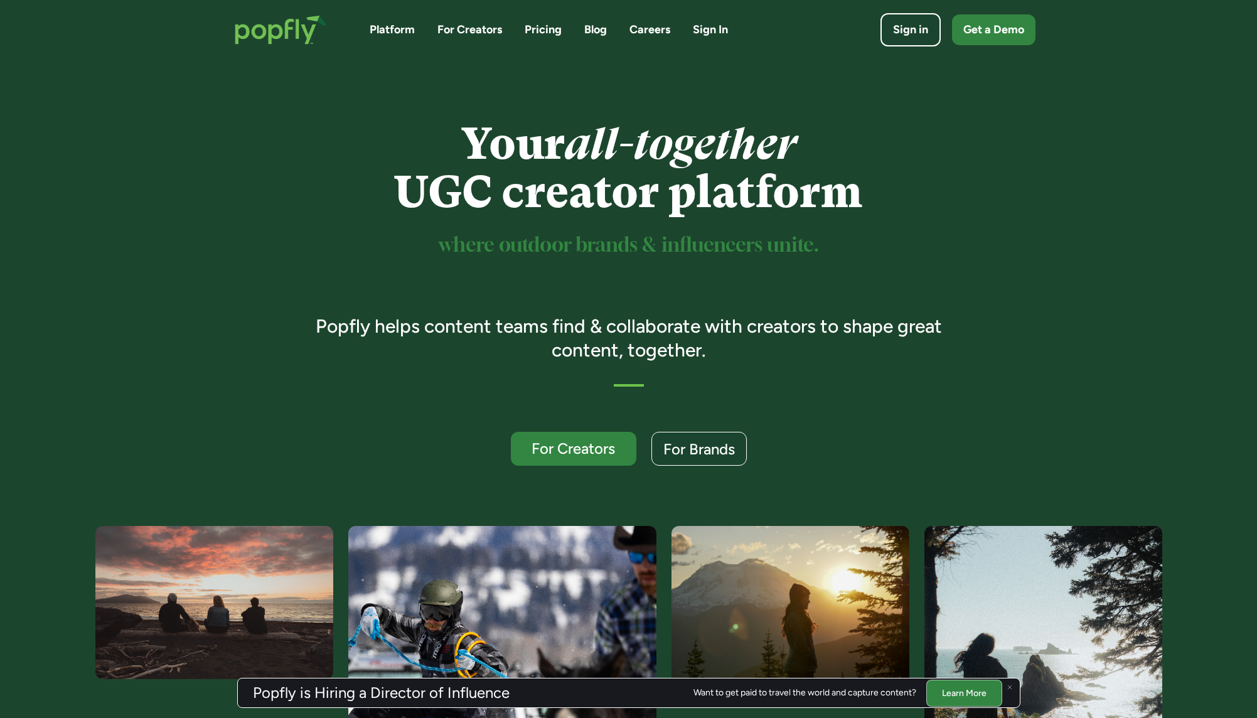  I want to click on h3: Popfly is Hiring a Director of Influence, so click(381, 693).